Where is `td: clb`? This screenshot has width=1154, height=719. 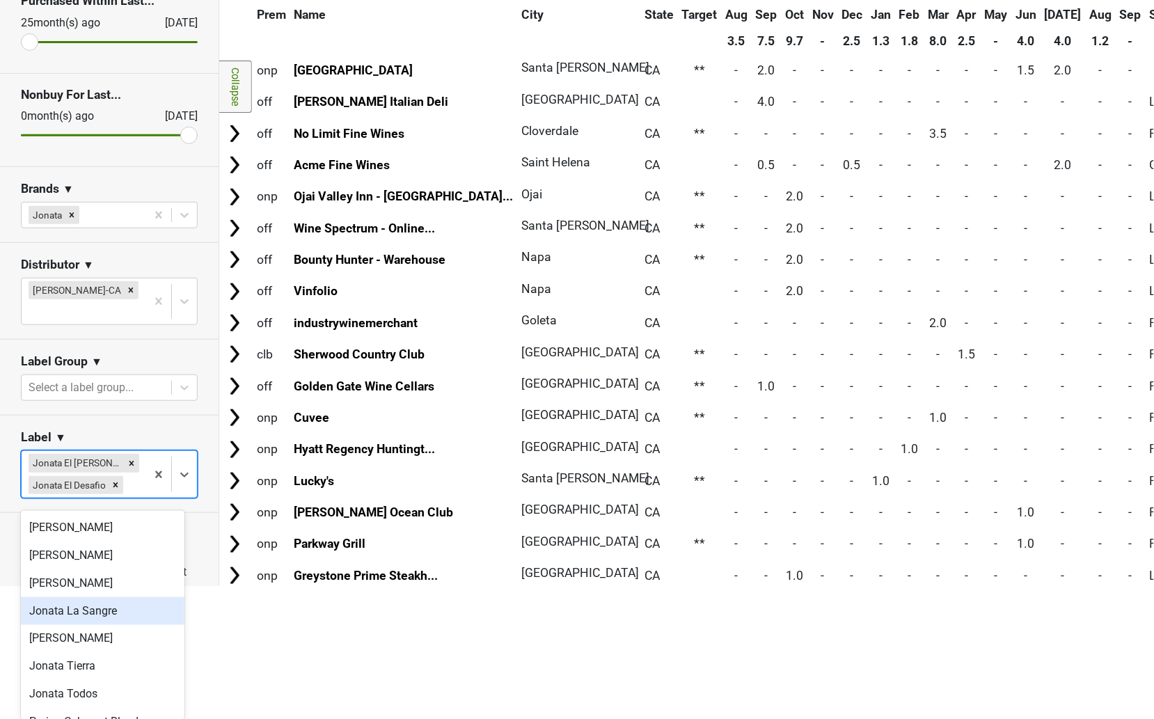 td: clb is located at coordinates (271, 354).